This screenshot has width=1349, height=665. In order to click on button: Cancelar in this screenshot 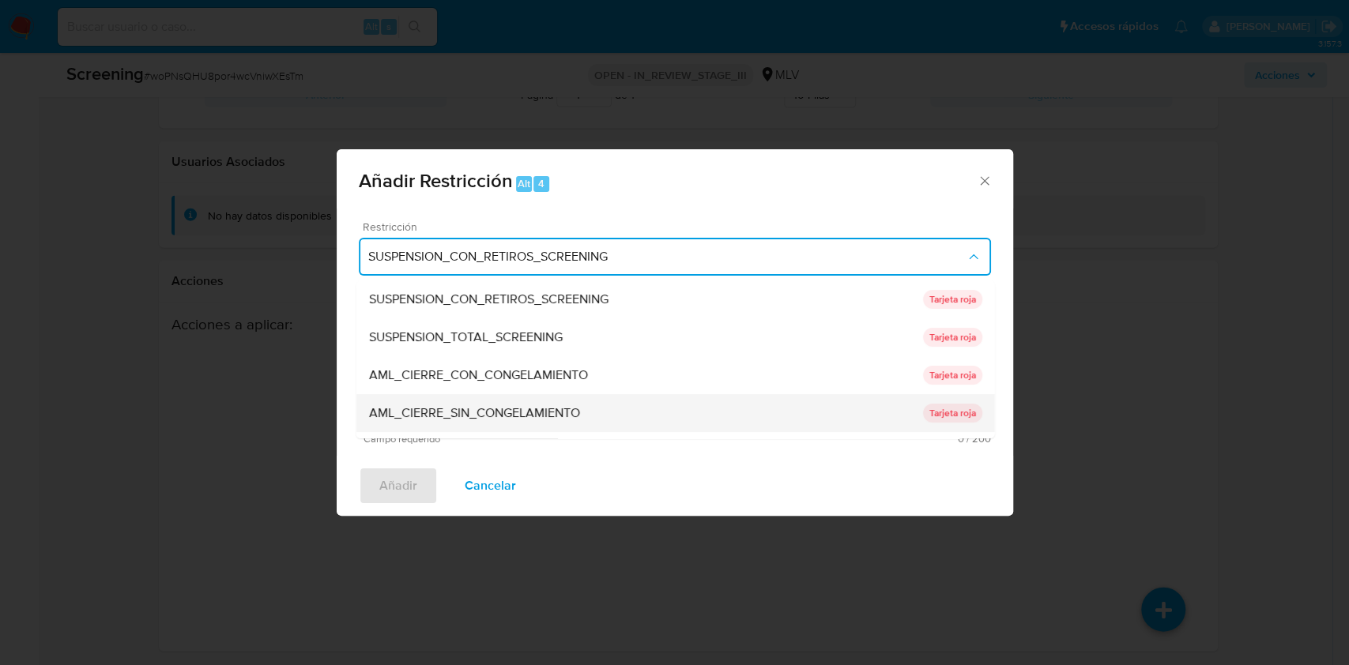, I will do `click(490, 486)`.